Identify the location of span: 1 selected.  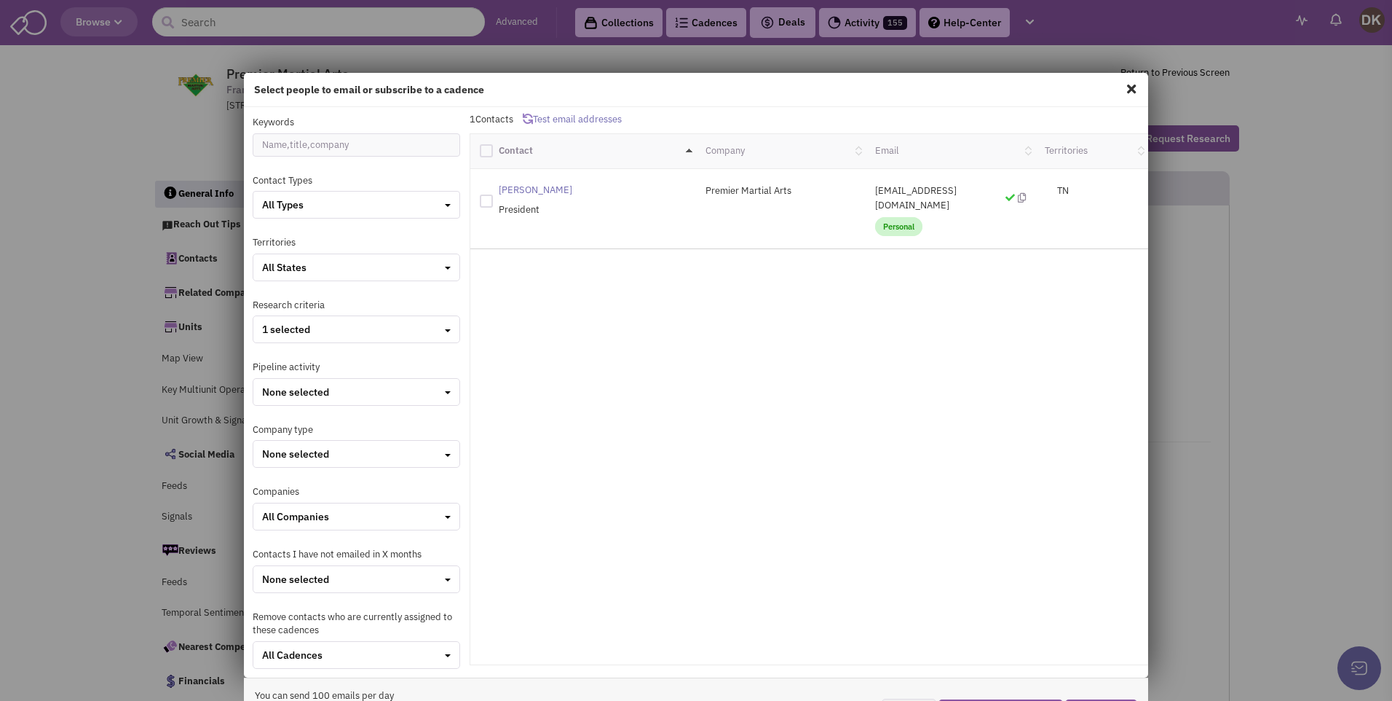
(286, 329).